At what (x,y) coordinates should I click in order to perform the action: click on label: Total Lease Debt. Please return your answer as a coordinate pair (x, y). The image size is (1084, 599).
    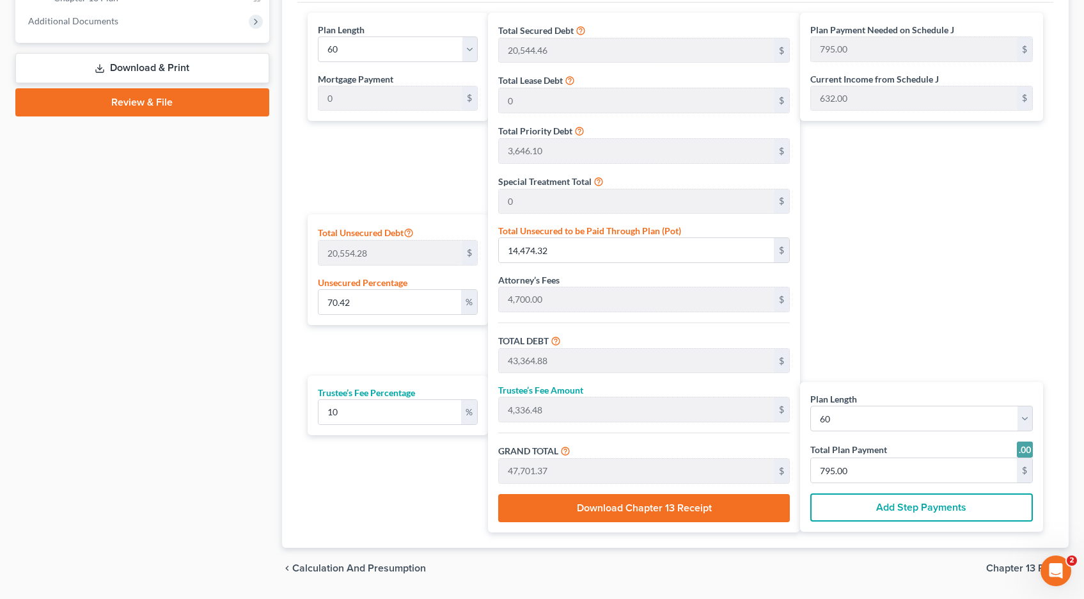
    Looking at the image, I should click on (530, 80).